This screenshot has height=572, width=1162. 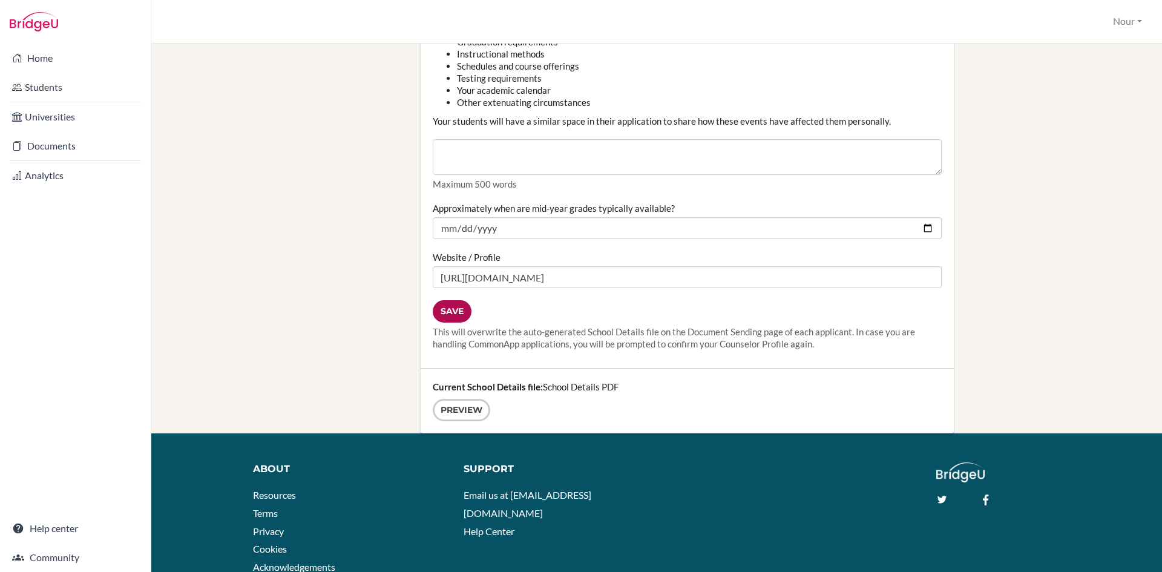 What do you see at coordinates (467, 257) in the screenshot?
I see `label: Website / Profile` at bounding box center [467, 257].